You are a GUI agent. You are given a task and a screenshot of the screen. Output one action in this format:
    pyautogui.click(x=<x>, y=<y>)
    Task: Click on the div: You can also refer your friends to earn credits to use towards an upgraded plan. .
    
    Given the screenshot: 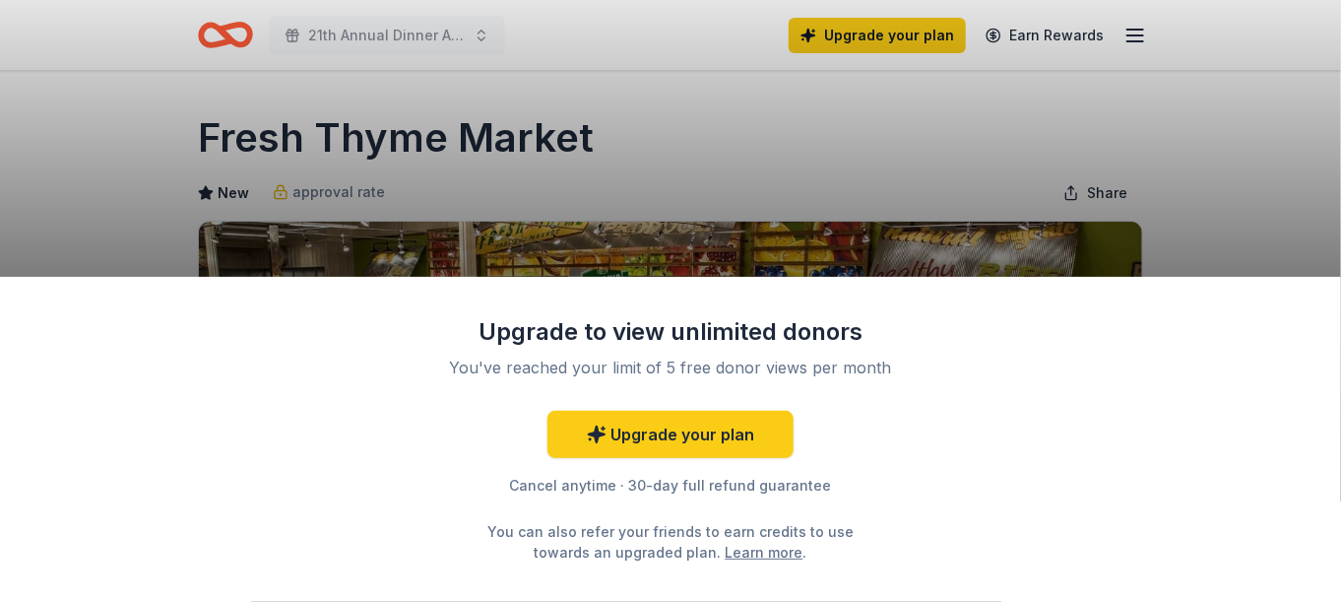 What is the action you would take?
    pyautogui.click(x=671, y=542)
    